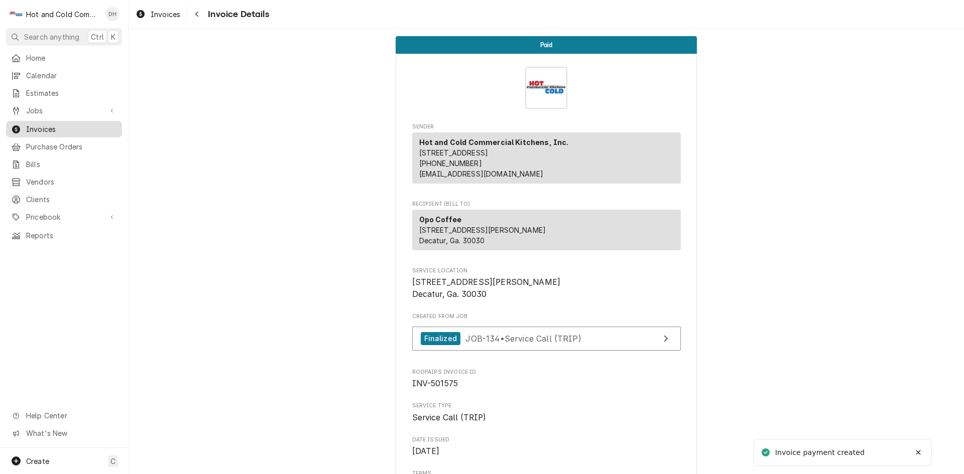 The height and width of the screenshot is (474, 964). Describe the element at coordinates (63, 14) in the screenshot. I see `div: Hot and Cold Commercial Kitchens, Inc.` at that location.